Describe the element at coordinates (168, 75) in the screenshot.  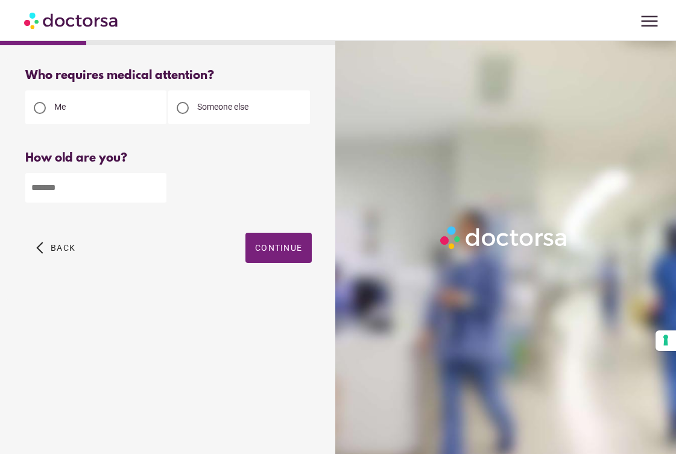
I see `div: Who requires medical attention?` at that location.